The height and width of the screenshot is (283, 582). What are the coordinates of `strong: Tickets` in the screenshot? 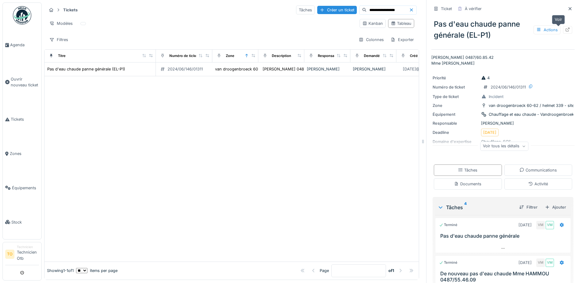 It's located at (70, 10).